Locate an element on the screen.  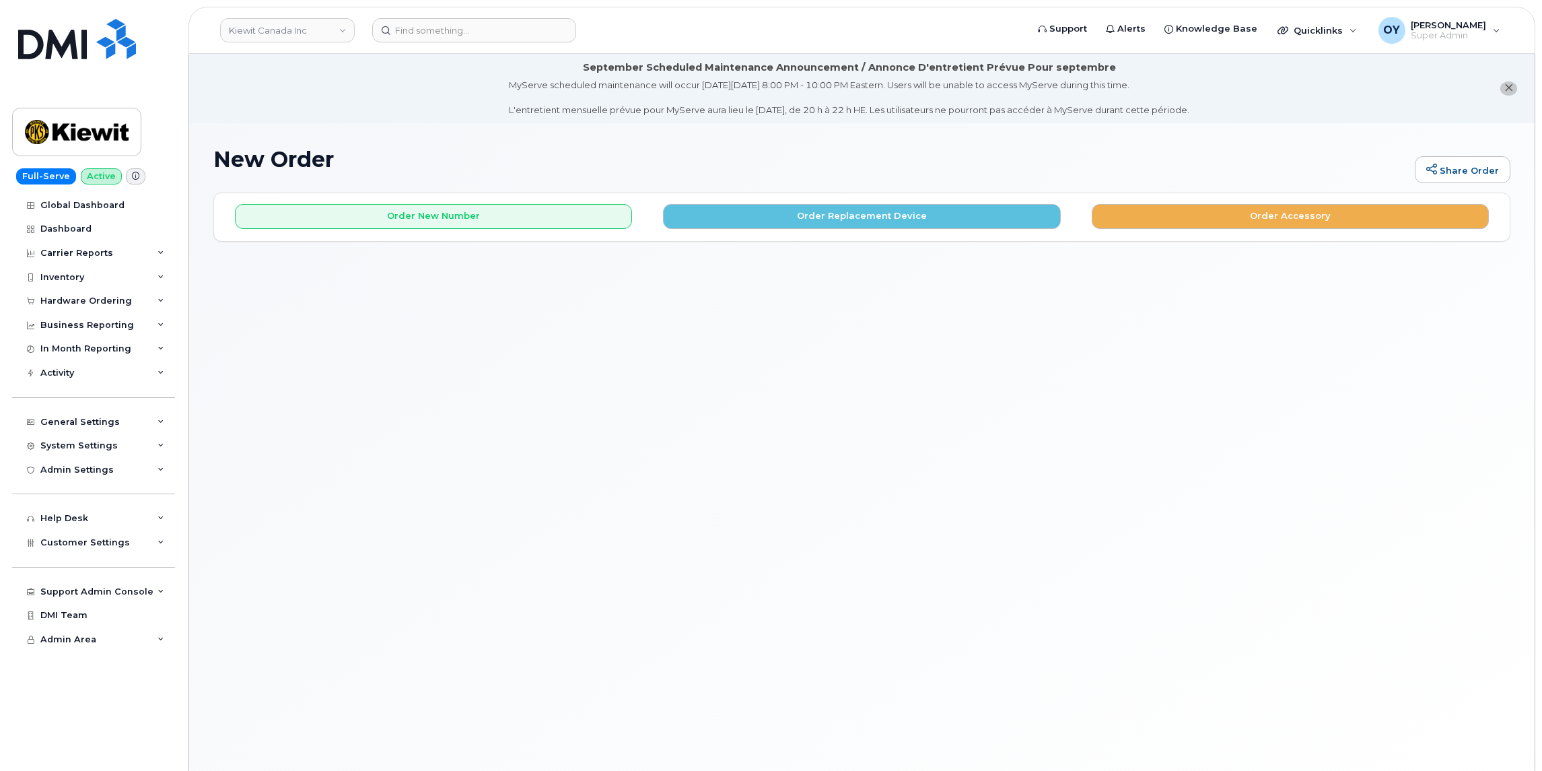
button: Order New Number is located at coordinates (433, 216).